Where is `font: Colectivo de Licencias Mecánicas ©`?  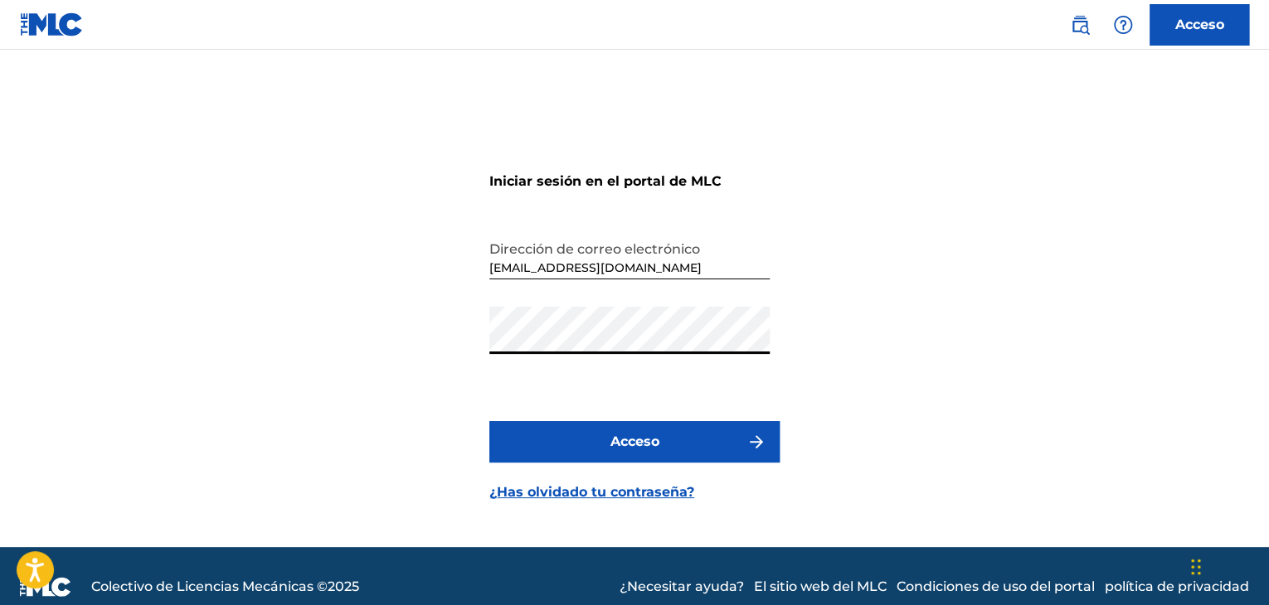
font: Colectivo de Licencias Mecánicas © is located at coordinates (209, 586).